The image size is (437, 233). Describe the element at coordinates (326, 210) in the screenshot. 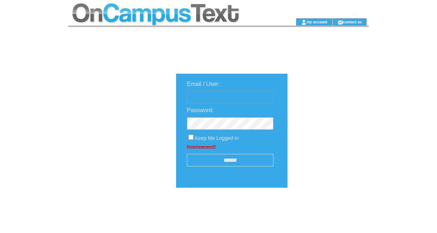

I see `img: transparent.png;jsessionid=8C222A6173EAA1AD4C22EE5694701AAA` at that location.